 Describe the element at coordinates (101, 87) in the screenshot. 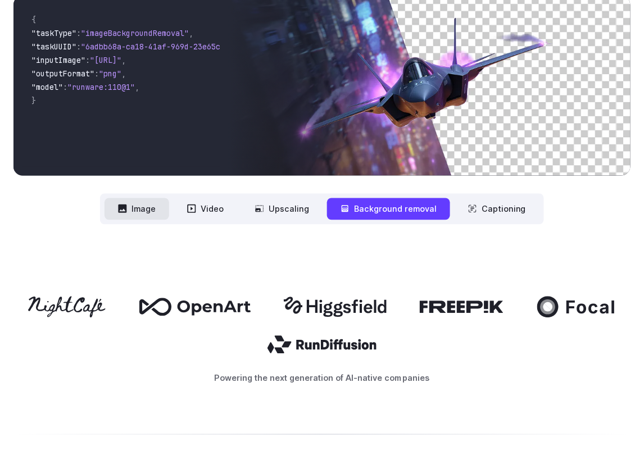

I see `span: "runware:110@1"` at that location.